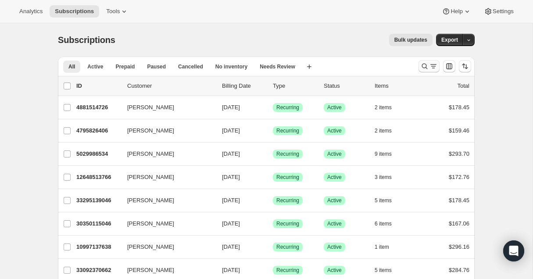 This screenshot has height=279, width=533. I want to click on button: Tools, so click(117, 11).